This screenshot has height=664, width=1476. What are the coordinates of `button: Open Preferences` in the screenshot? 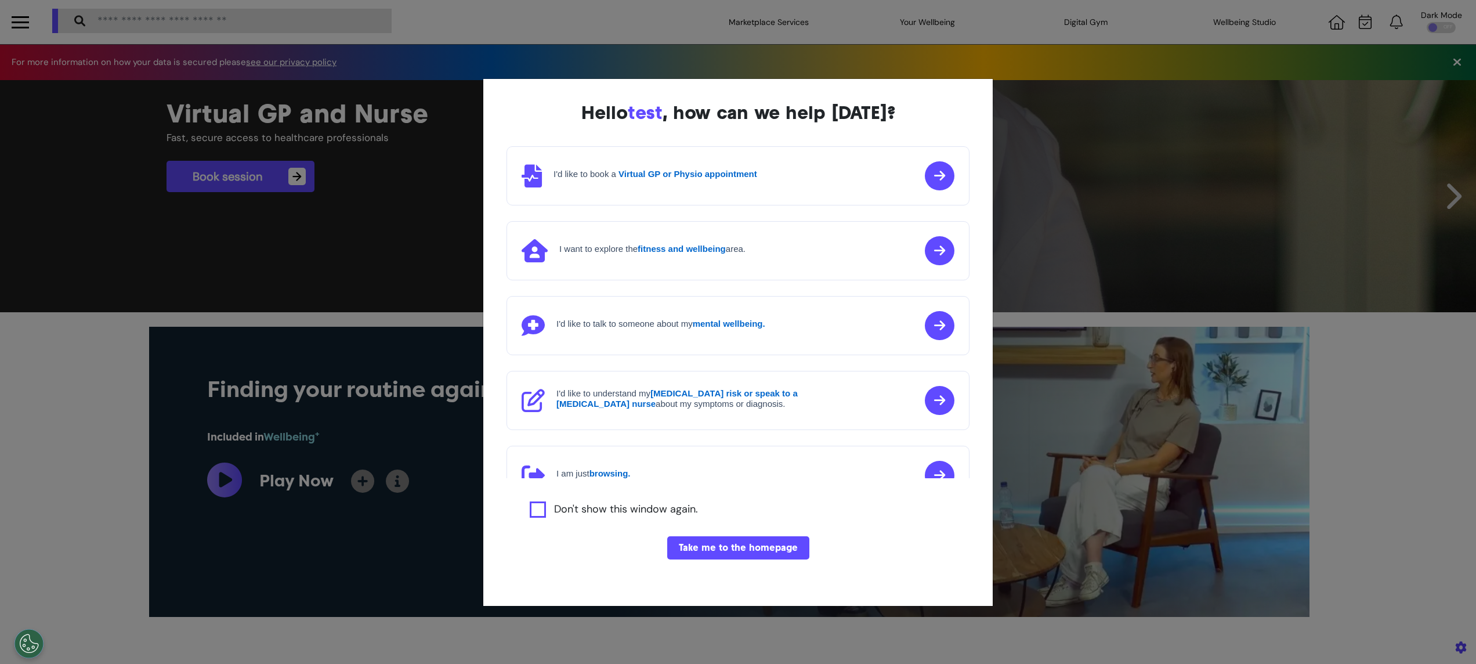 It's located at (29, 643).